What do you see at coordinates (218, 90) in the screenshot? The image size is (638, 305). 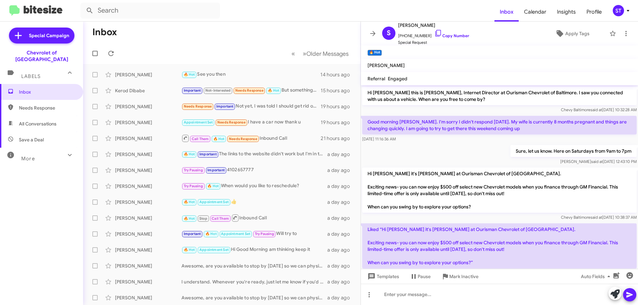 I see `span: Not-Interested` at bounding box center [218, 90].